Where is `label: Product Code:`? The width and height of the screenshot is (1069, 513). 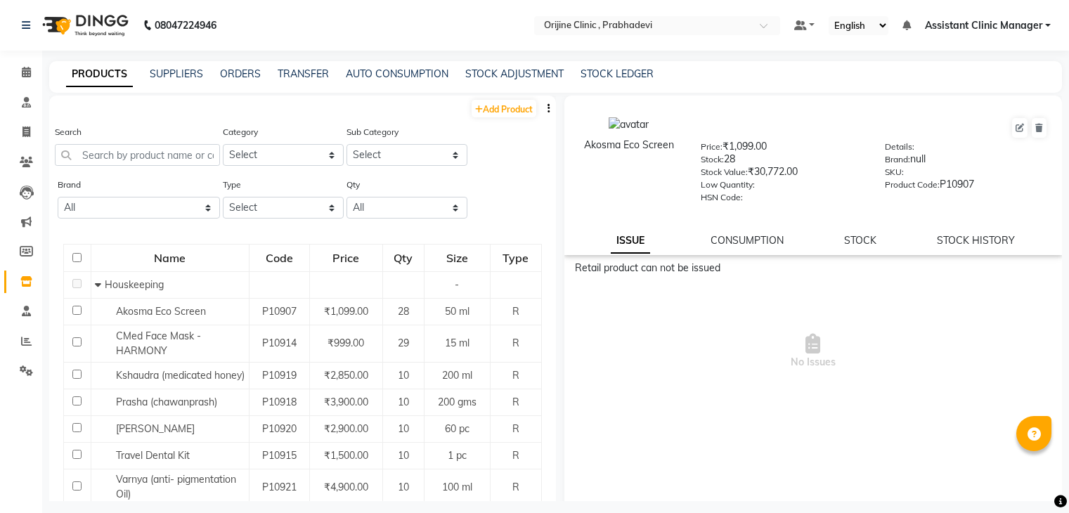
label: Product Code: is located at coordinates (912, 185).